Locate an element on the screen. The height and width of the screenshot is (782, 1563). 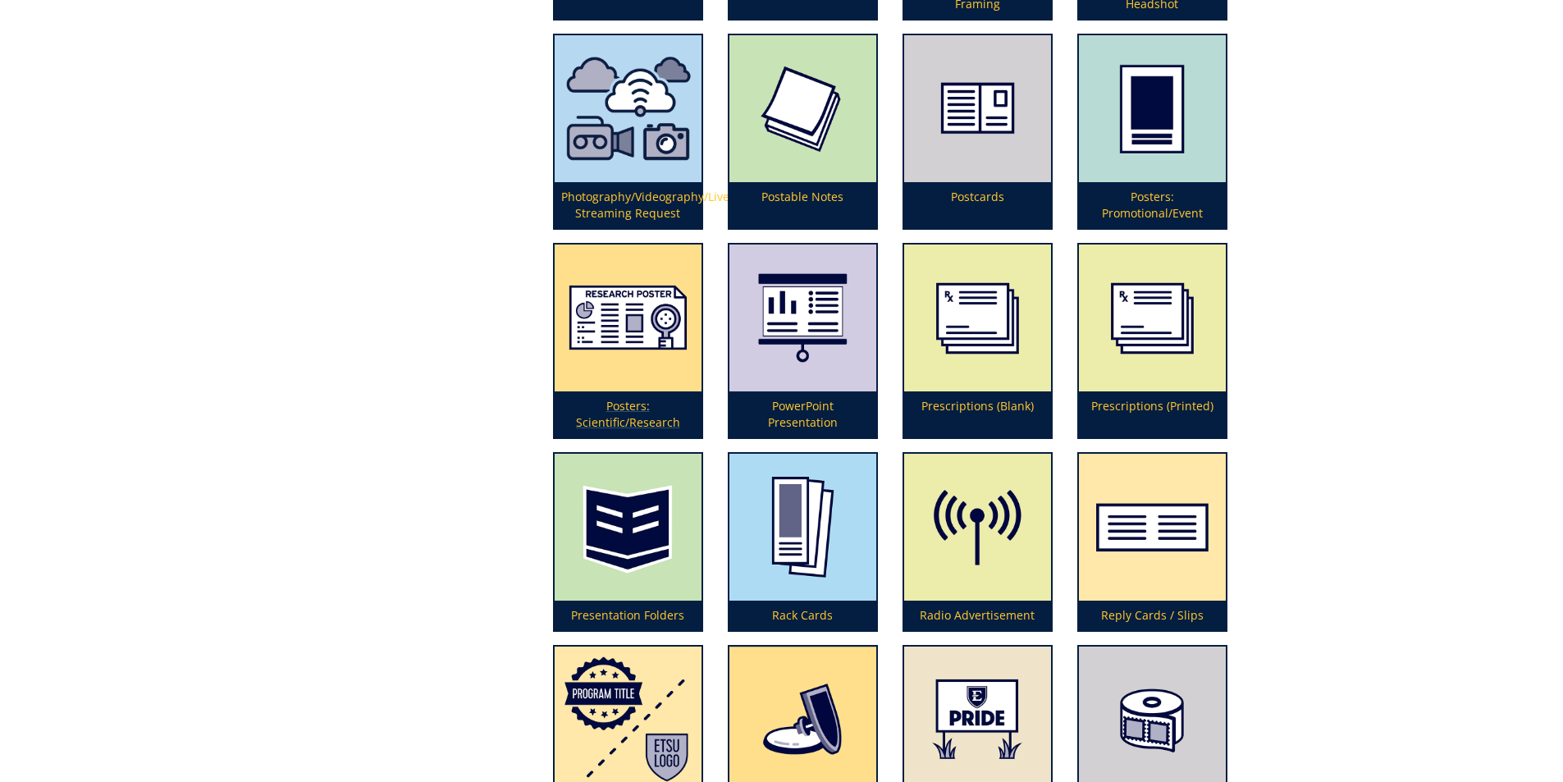
img: powerpoint-presentation-5949298d3aa018.35992224.png is located at coordinates (803, 318).